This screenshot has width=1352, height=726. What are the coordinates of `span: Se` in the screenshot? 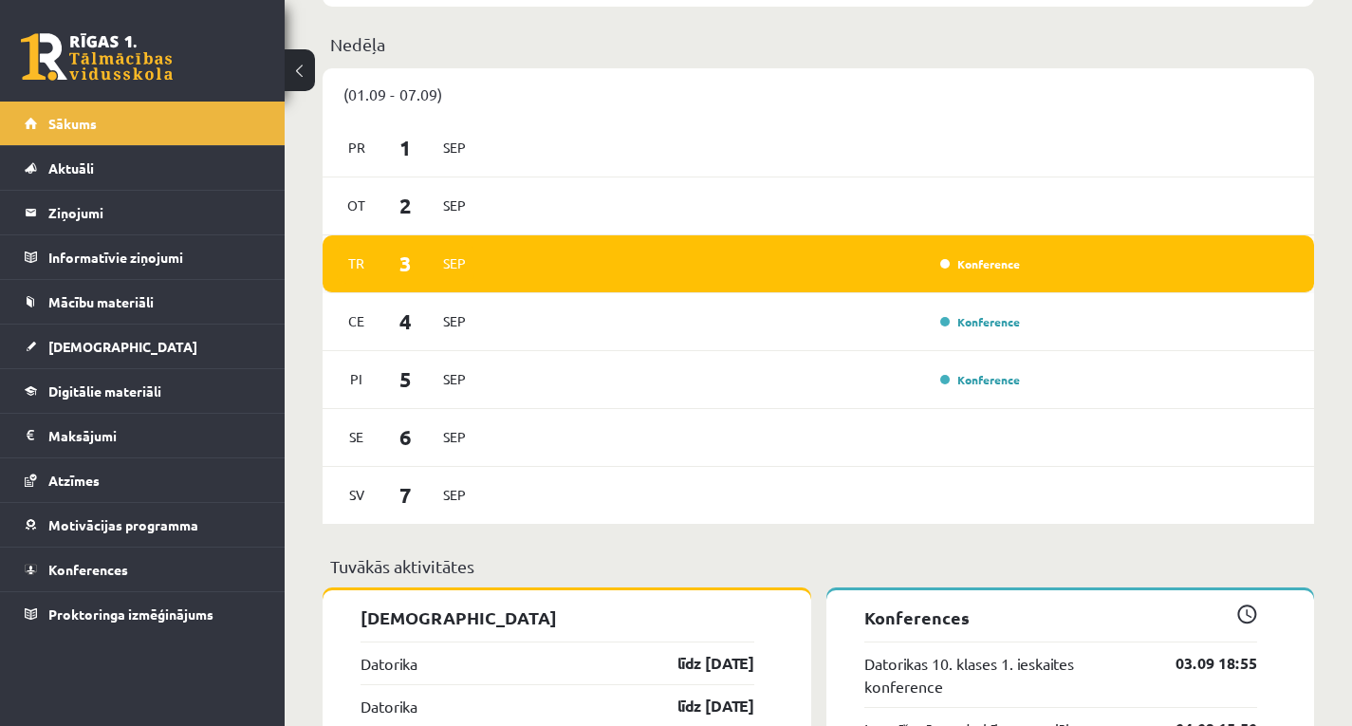 It's located at (357, 437).